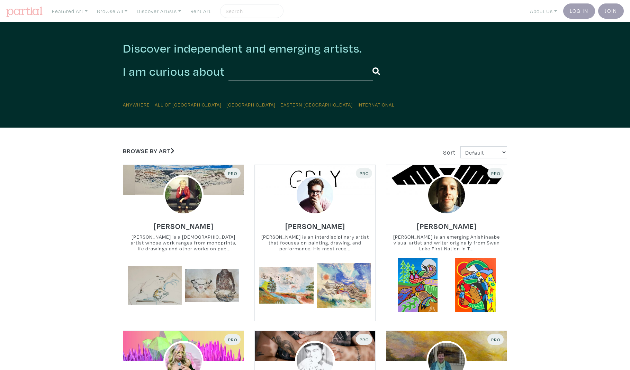 The image size is (630, 370). Describe the element at coordinates (149, 151) in the screenshot. I see `a: Browse by Art` at that location.